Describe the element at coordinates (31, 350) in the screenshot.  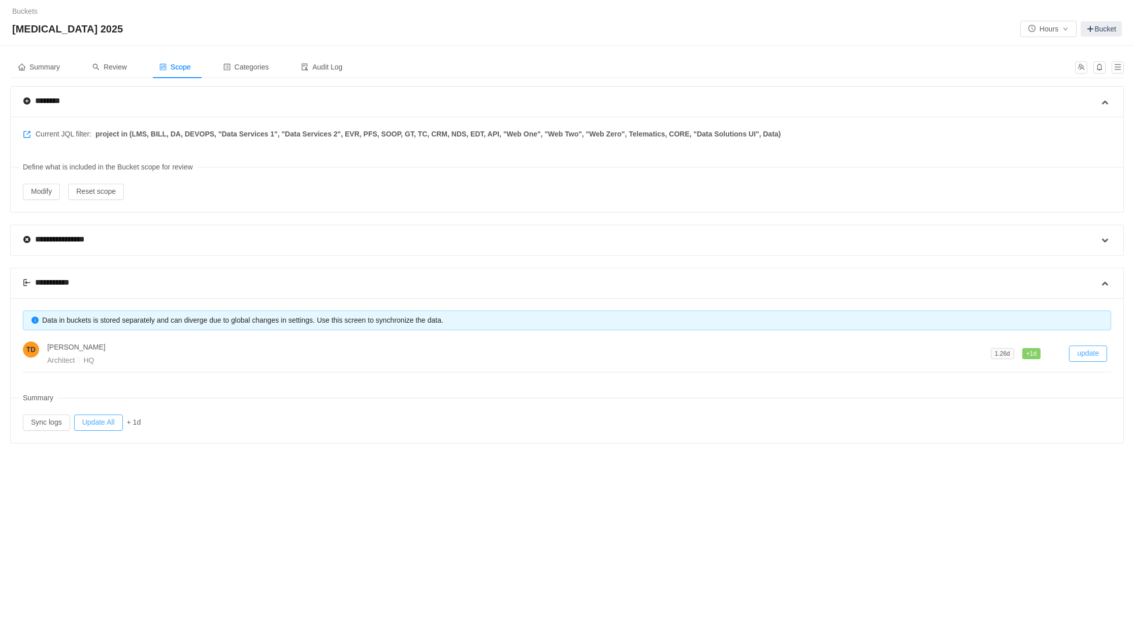
I see `img: TD-6.png` at that location.